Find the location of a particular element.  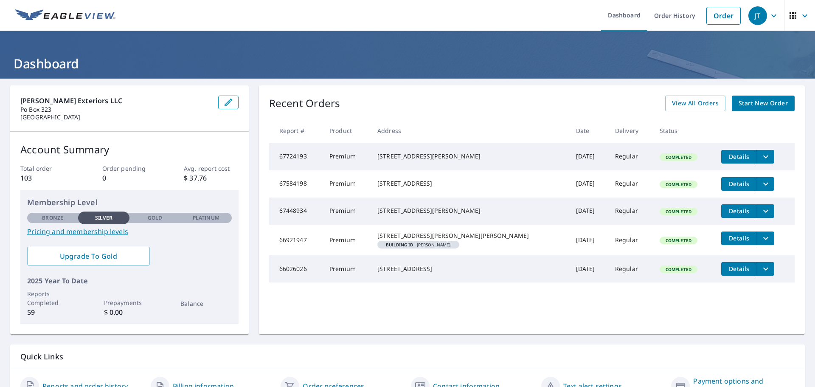

p: Gold is located at coordinates (155, 218).